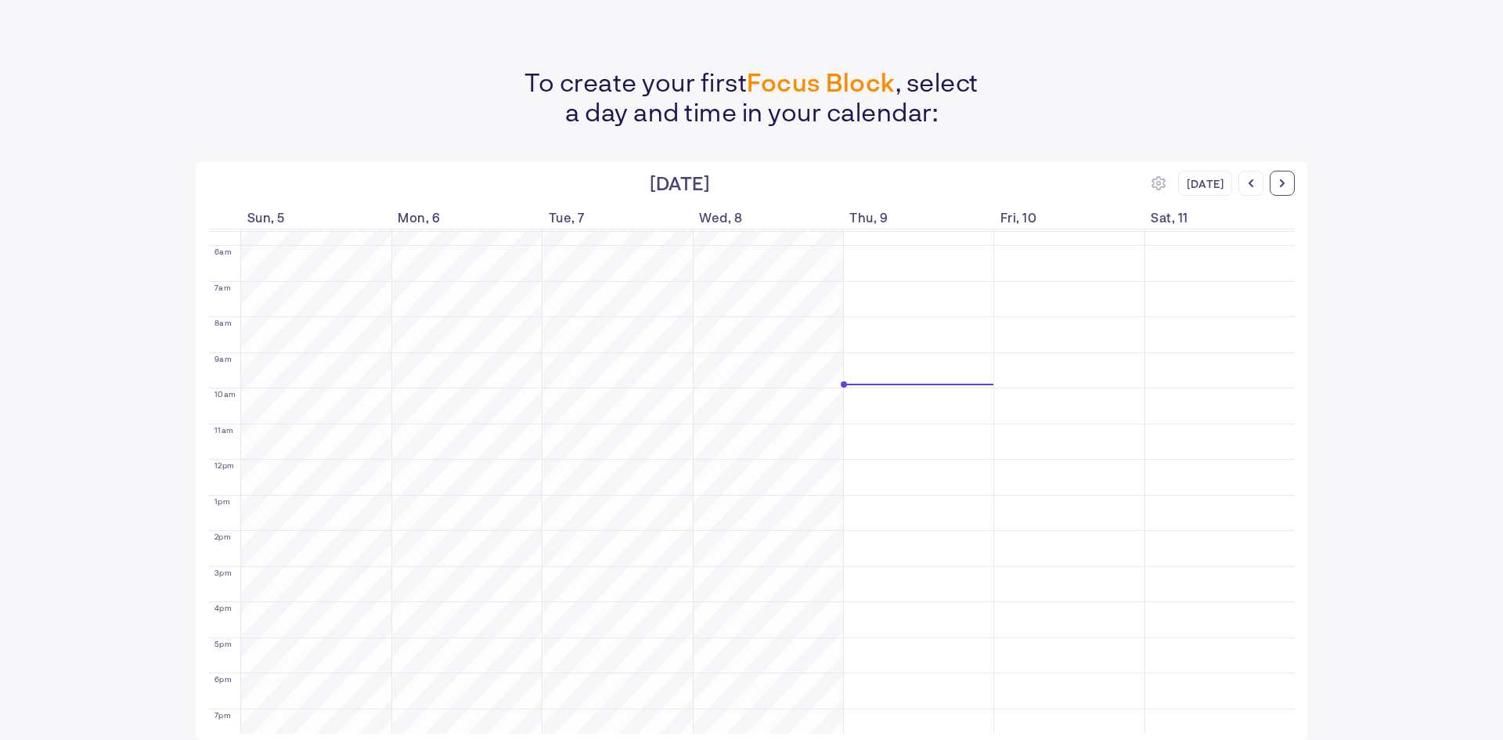  What do you see at coordinates (621, 217) in the screenshot?
I see `a: Tue, 7` at bounding box center [621, 217].